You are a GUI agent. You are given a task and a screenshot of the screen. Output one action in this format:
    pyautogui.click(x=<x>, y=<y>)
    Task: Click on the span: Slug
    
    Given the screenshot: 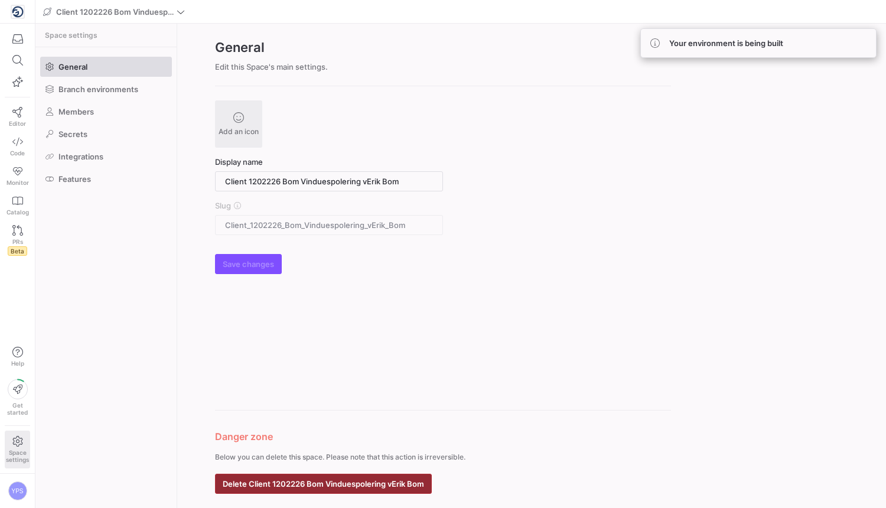 What is the action you would take?
    pyautogui.click(x=223, y=206)
    